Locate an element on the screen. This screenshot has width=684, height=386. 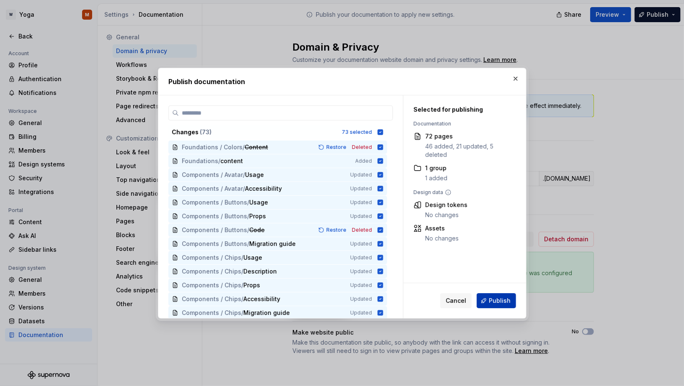
span: Foundations / Colors is located at coordinates (212, 147).